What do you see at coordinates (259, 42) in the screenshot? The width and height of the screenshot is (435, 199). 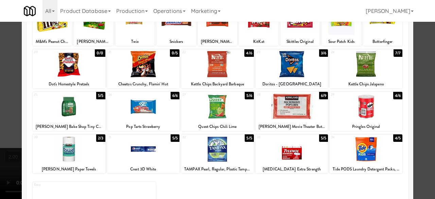 I see `div: KitKat` at bounding box center [259, 42].